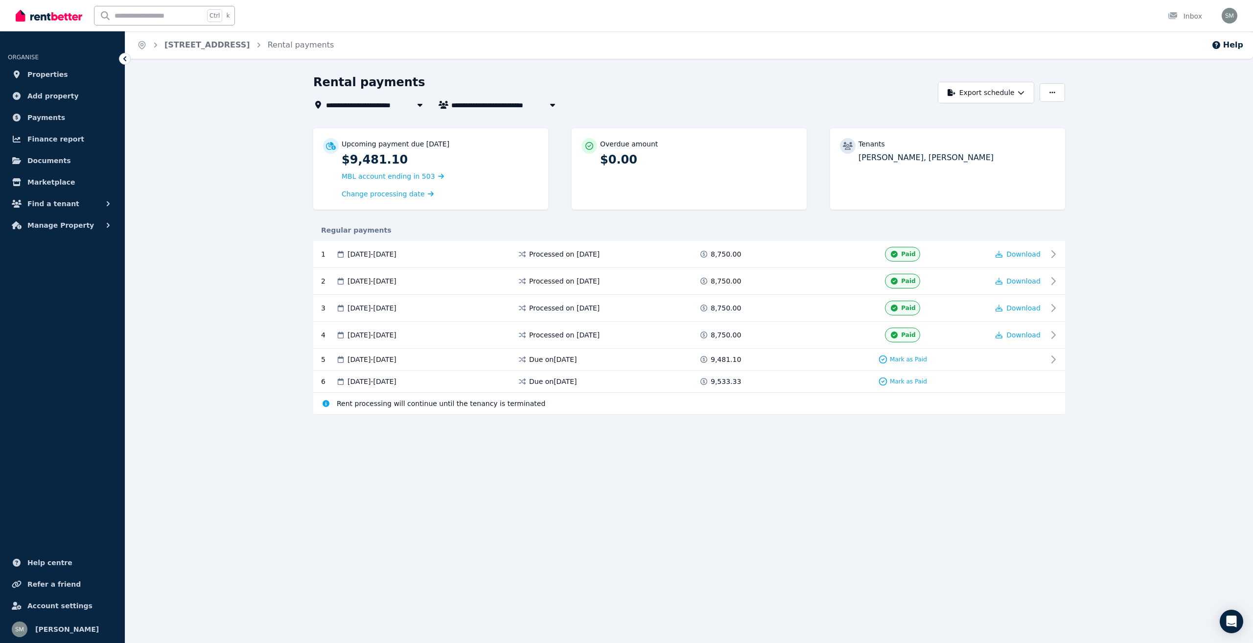 The height and width of the screenshot is (643, 1253). Describe the element at coordinates (53, 204) in the screenshot. I see `span: Find a tenant` at that location.